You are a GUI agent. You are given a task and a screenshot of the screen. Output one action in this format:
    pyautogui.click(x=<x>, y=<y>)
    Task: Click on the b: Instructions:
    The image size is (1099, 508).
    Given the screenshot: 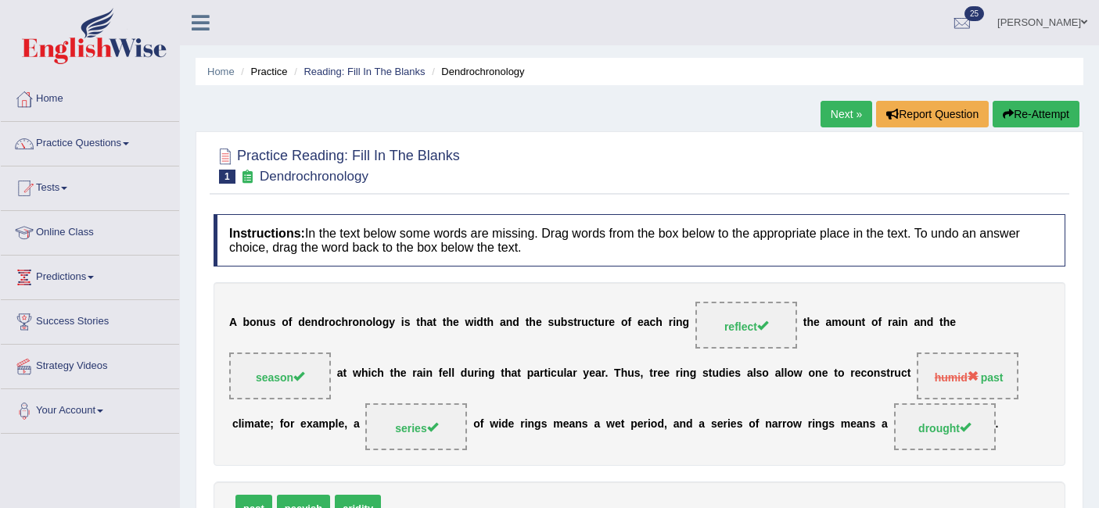 What is the action you would take?
    pyautogui.click(x=267, y=233)
    